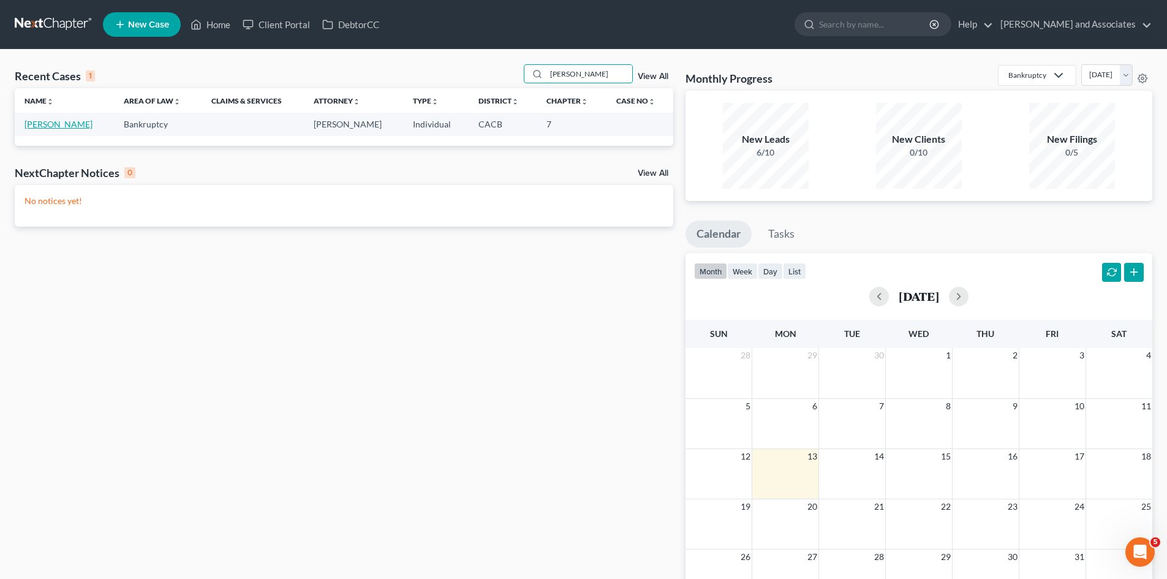 The height and width of the screenshot is (579, 1167). What do you see at coordinates (919, 153) in the screenshot?
I see `div: 0/10` at bounding box center [919, 153].